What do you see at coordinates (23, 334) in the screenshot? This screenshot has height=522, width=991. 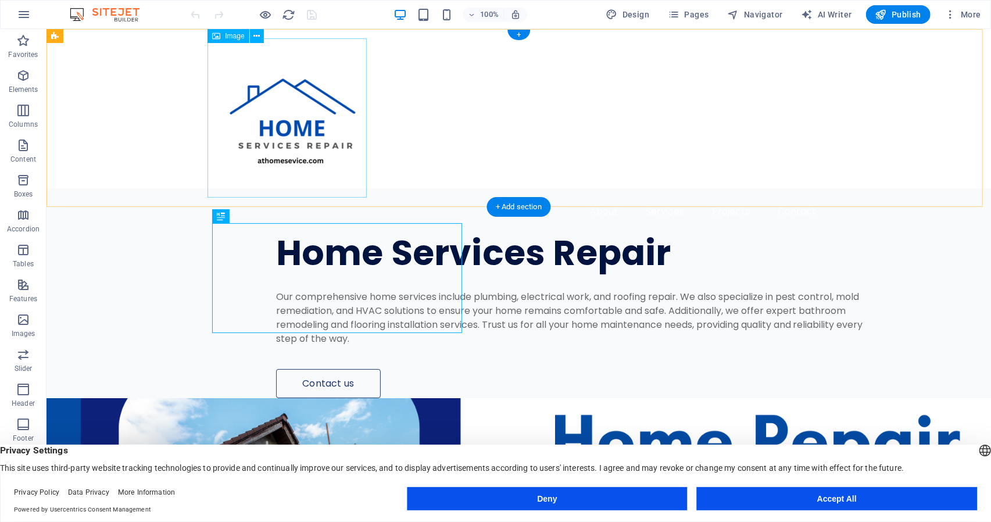 I see `p: Images` at bounding box center [23, 334].